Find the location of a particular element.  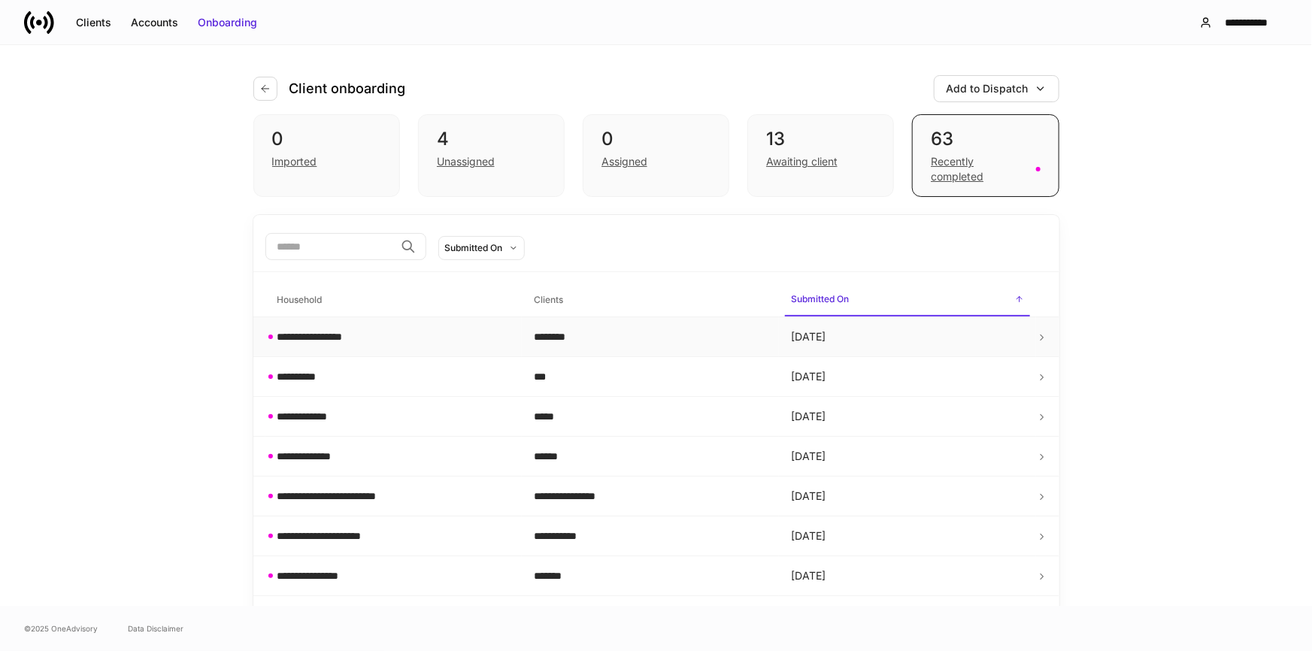

div: Clients is located at coordinates (93, 23).